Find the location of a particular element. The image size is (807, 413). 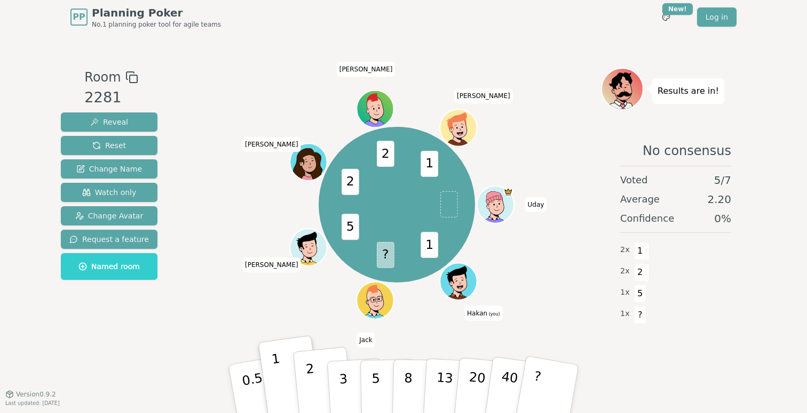

span: Voted is located at coordinates (634, 180).